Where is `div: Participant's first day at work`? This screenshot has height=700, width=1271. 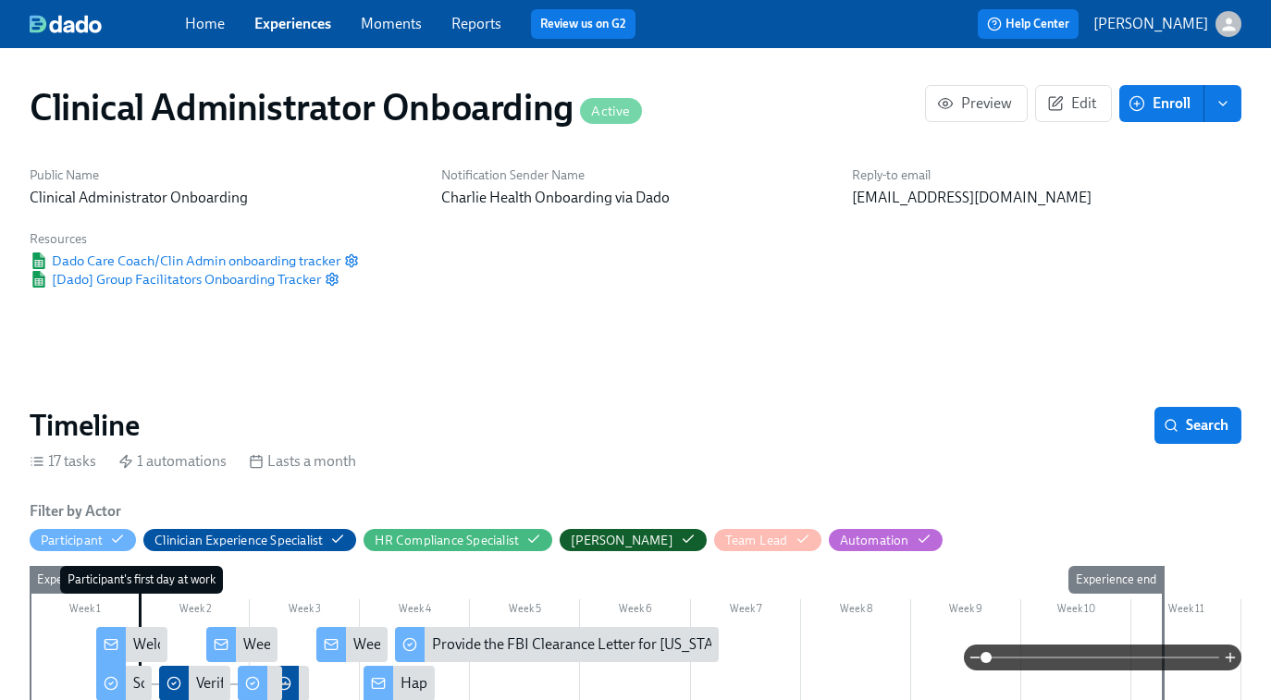
div: Participant's first day at work is located at coordinates (142, 580).